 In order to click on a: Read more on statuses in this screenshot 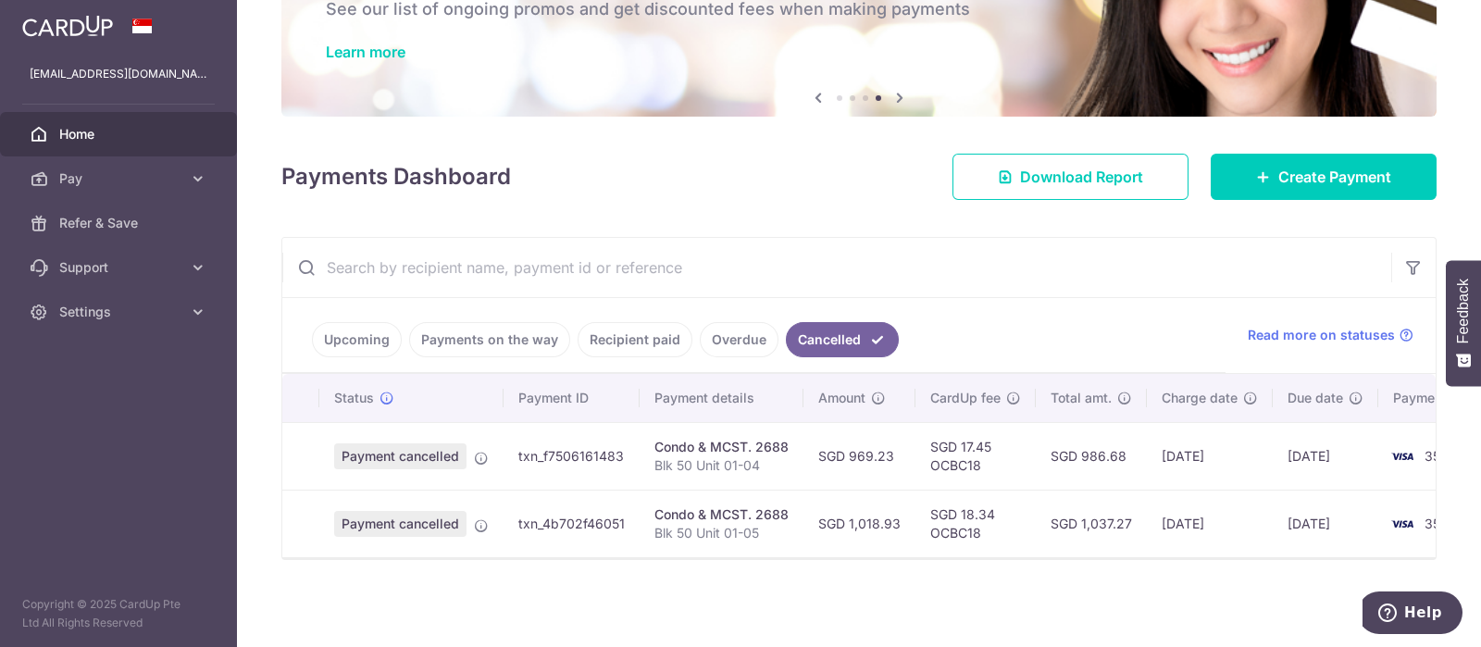, I will do `click(1330, 335)`.